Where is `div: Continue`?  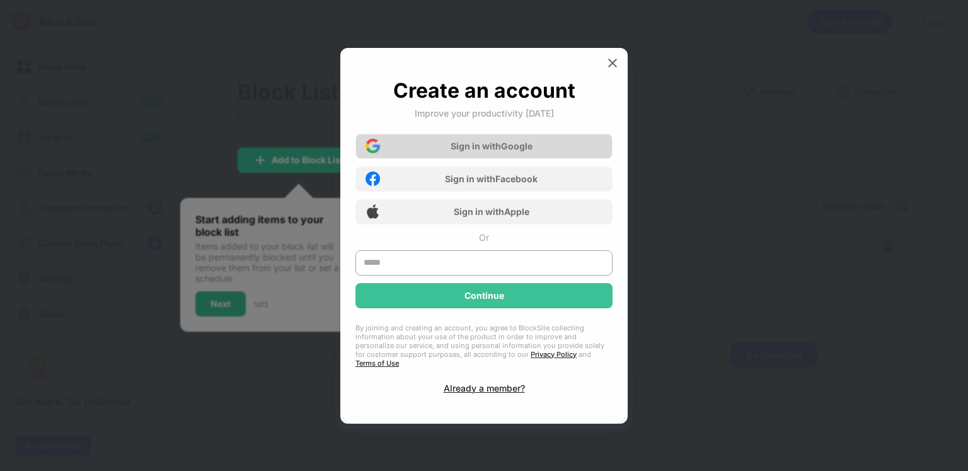
div: Continue is located at coordinates (484, 295).